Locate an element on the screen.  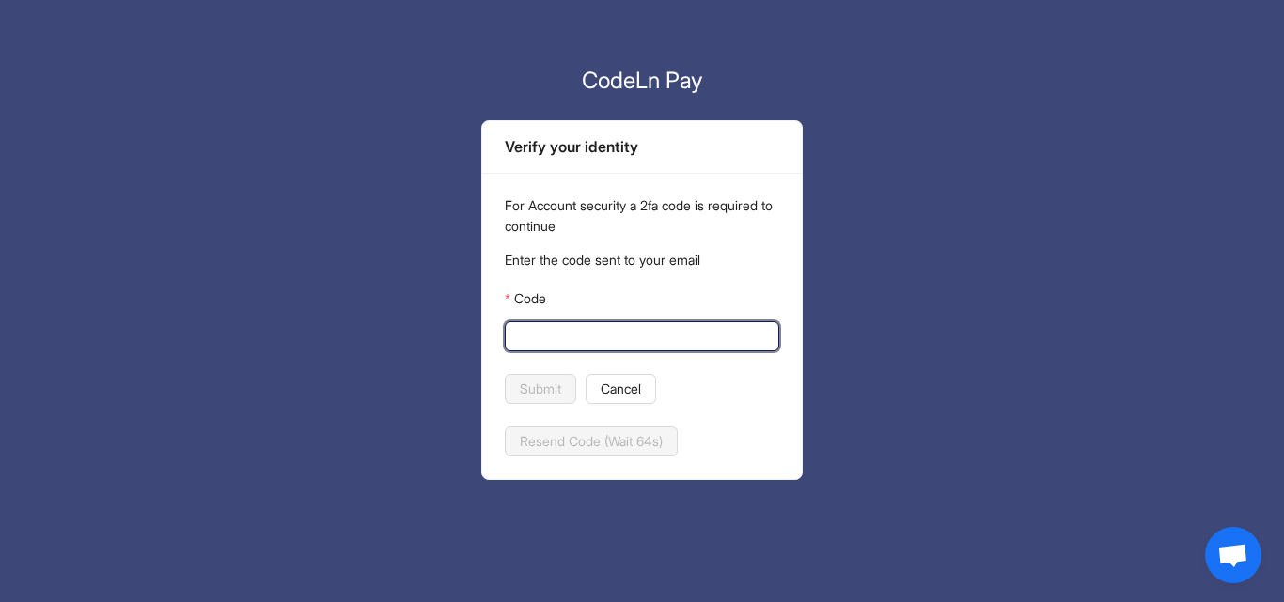
input: Code is located at coordinates (640, 336).